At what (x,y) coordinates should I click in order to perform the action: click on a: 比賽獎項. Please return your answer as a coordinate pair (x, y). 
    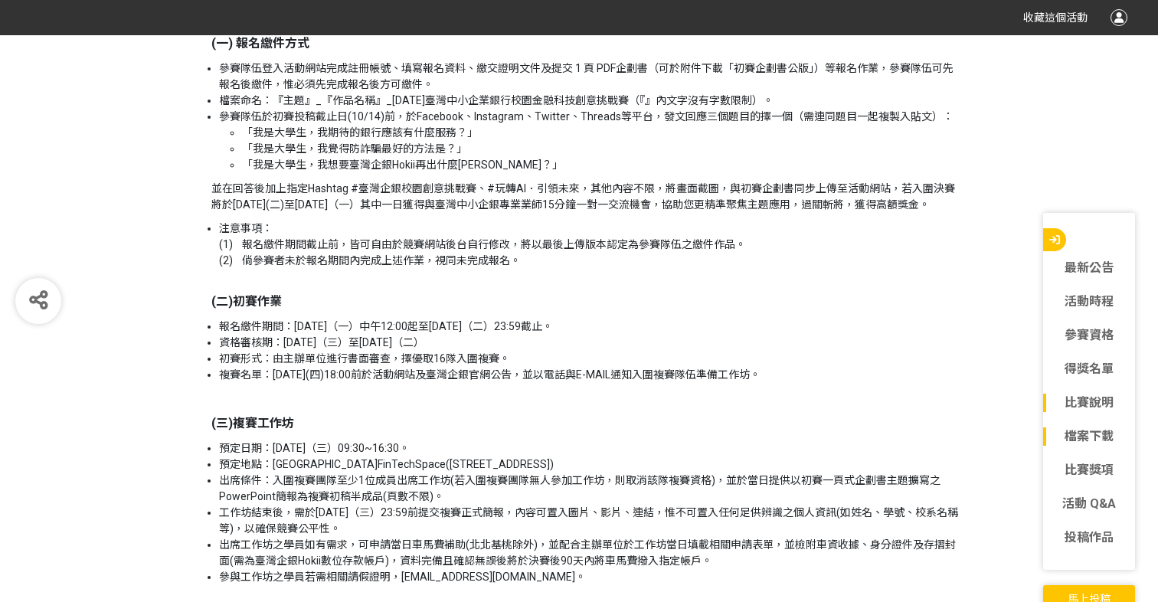
    Looking at the image, I should click on (1089, 470).